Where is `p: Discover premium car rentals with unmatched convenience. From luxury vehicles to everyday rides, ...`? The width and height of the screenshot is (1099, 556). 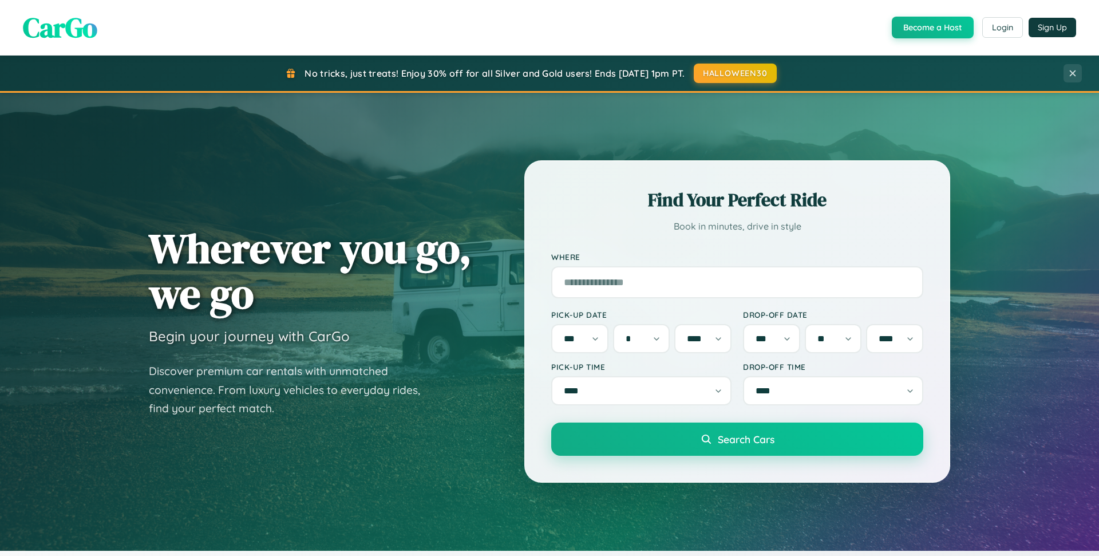
p: Discover premium car rentals with unmatched convenience. From luxury vehicles to everyday rides, ... is located at coordinates (292, 390).